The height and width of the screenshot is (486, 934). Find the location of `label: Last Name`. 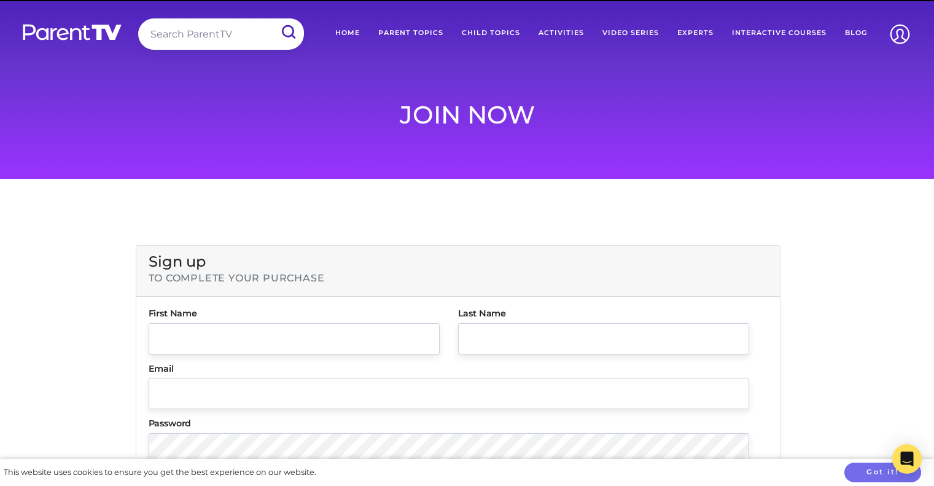

label: Last Name is located at coordinates (604, 313).